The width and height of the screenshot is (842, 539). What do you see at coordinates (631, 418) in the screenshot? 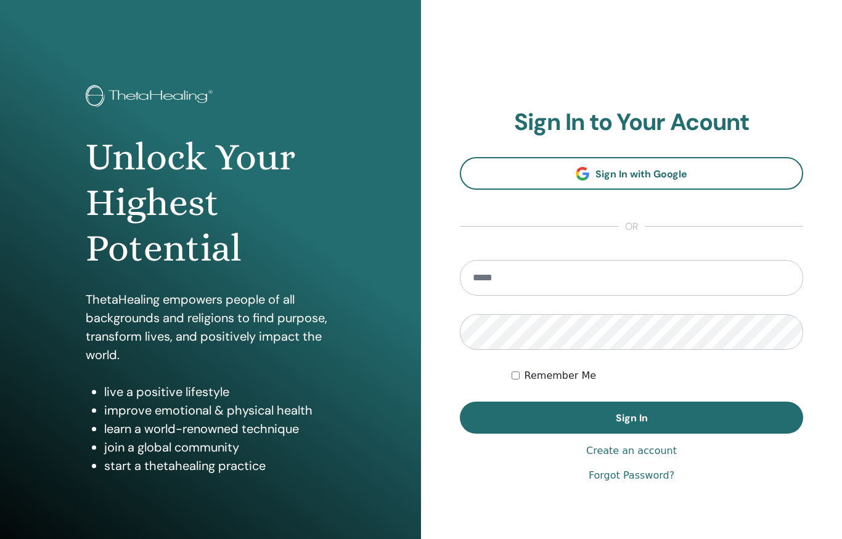
I see `button: Sign In` at bounding box center [631, 418].